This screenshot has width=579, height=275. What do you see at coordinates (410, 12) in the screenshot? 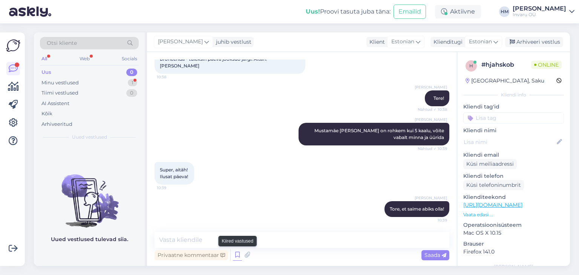
I see `button: Emailid` at bounding box center [410, 12].